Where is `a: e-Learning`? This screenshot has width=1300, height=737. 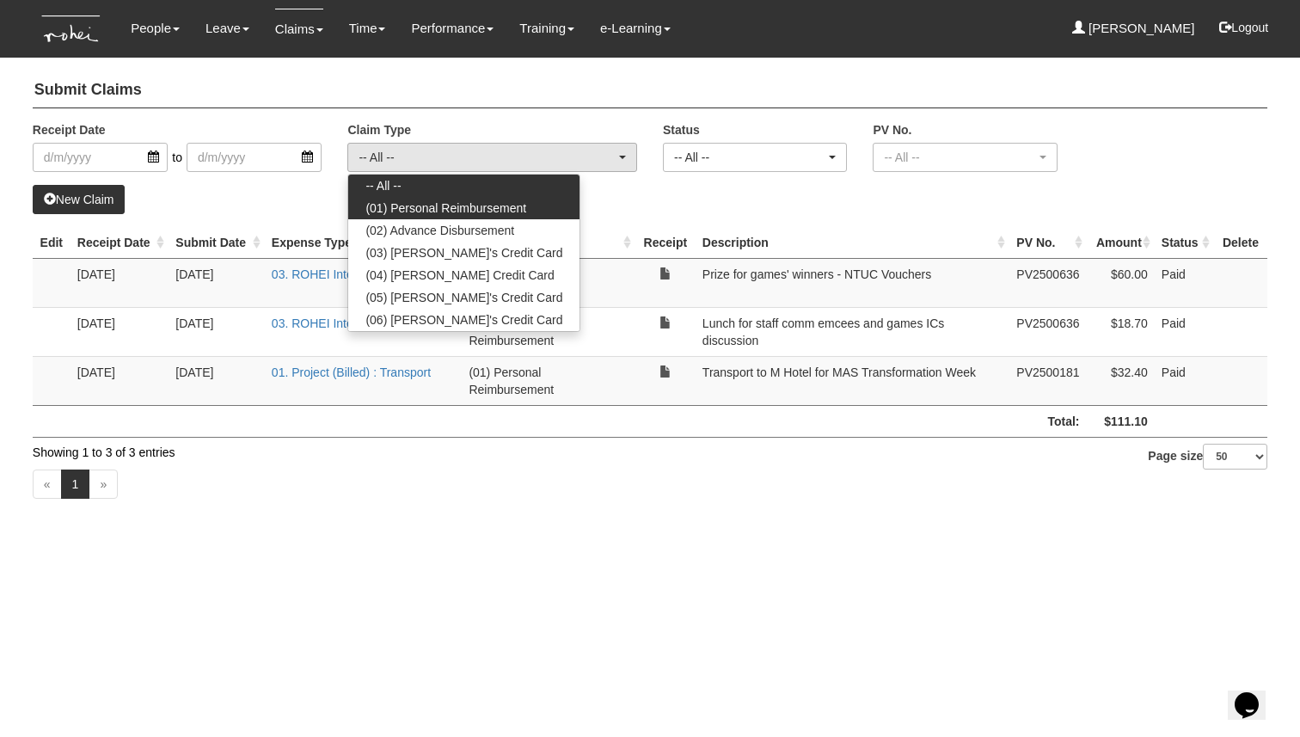 a: e-Learning is located at coordinates (635, 28).